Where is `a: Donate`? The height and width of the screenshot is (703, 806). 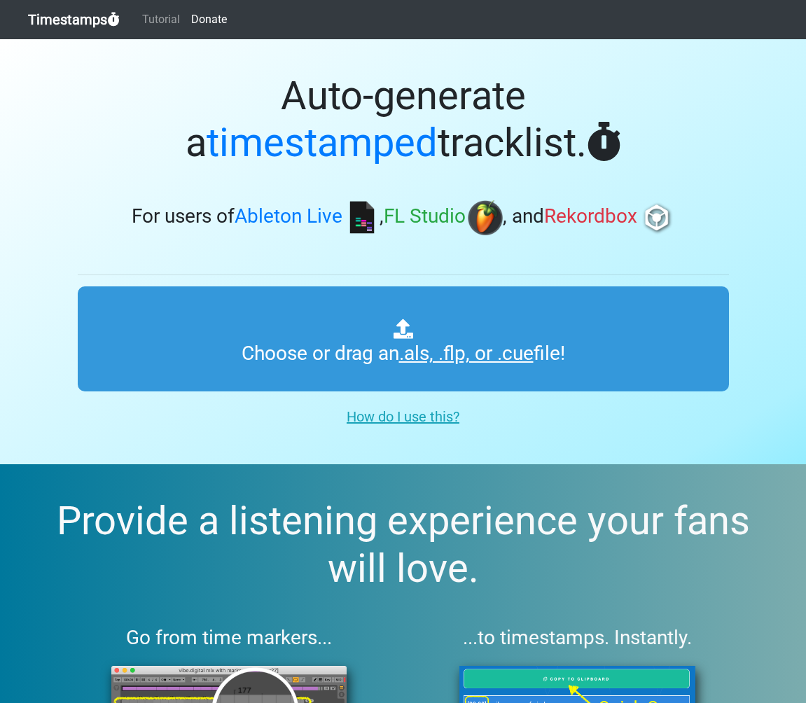
a: Donate is located at coordinates (209, 20).